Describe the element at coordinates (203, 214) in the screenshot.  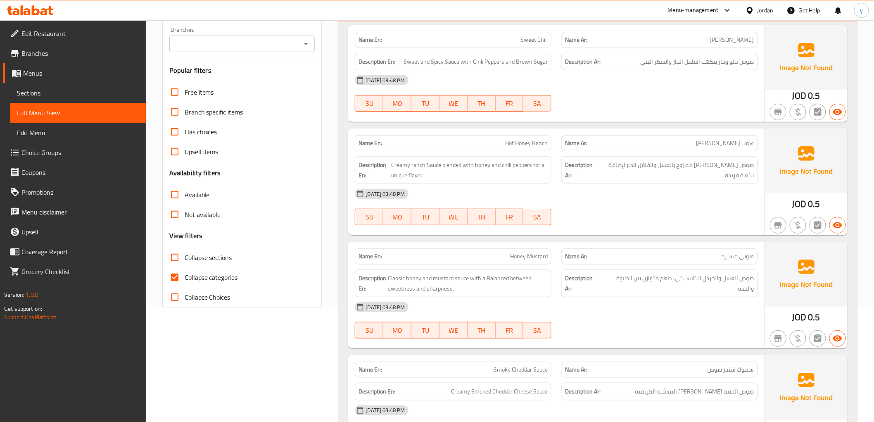
I see `span: Not available` at that location.